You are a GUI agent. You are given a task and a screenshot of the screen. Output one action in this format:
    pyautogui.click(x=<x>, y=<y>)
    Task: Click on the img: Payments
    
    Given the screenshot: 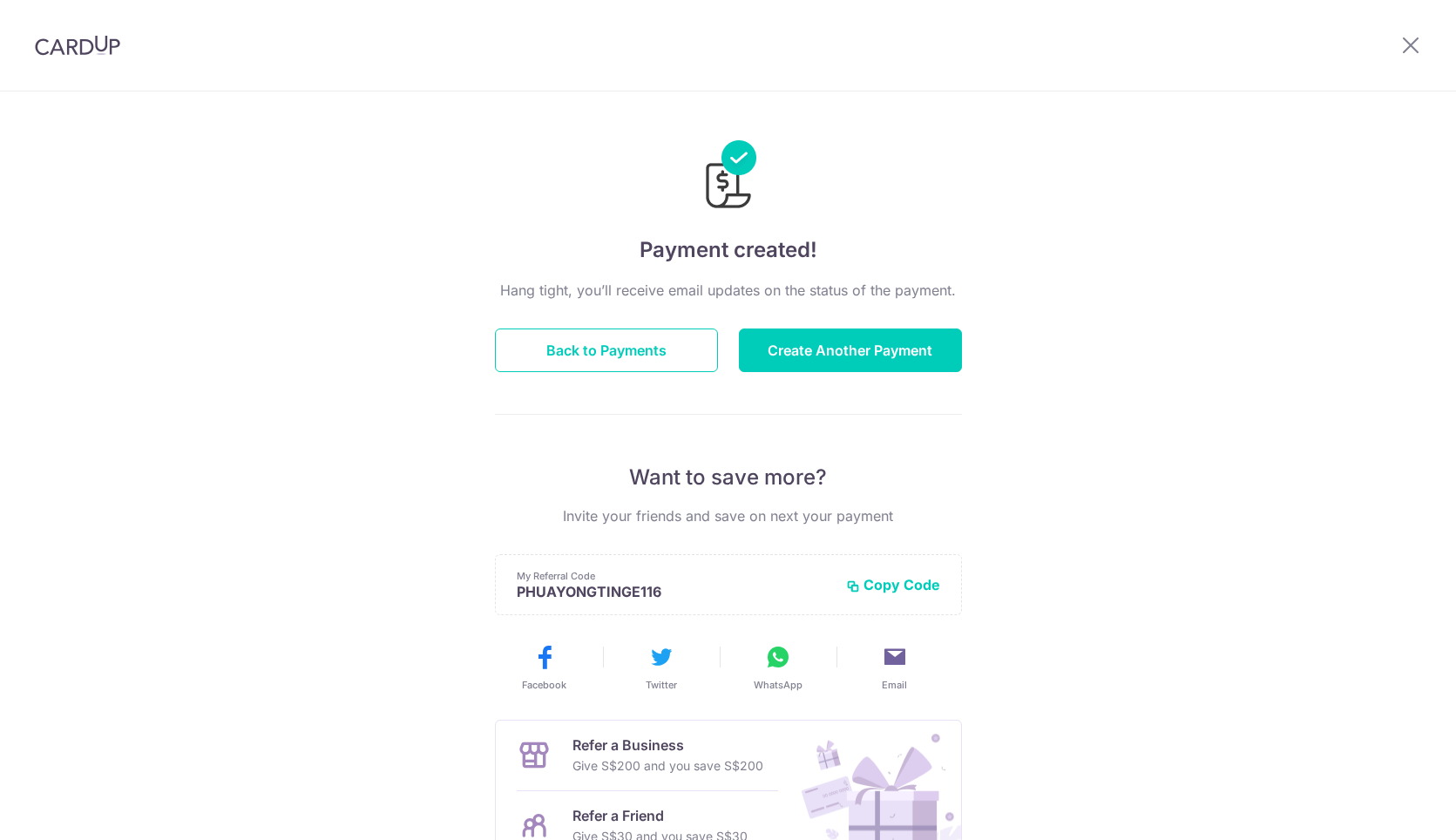 What is the action you would take?
    pyautogui.click(x=728, y=177)
    